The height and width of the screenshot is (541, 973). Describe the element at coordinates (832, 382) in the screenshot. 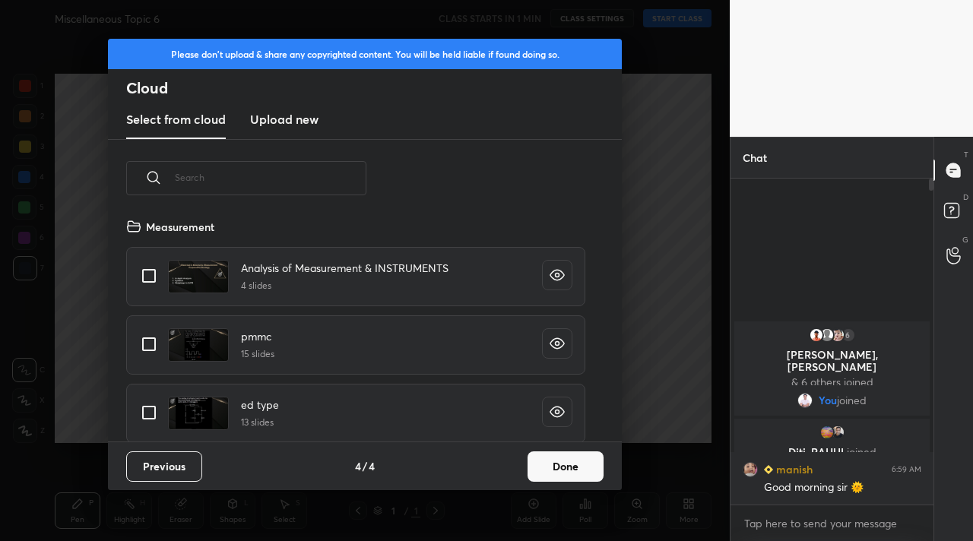

I see `p: & 6 others joined` at that location.